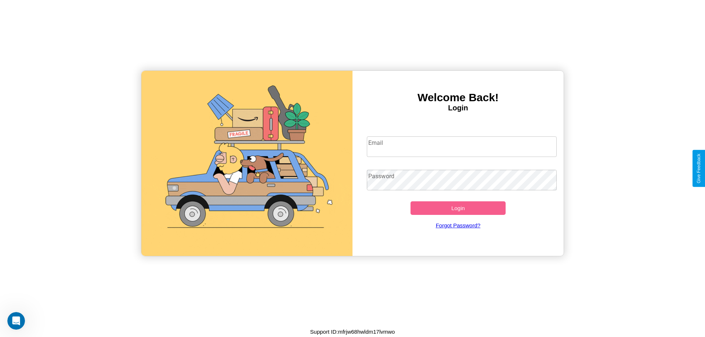 The height and width of the screenshot is (337, 705). What do you see at coordinates (352, 332) in the screenshot?
I see `p: Support ID: mfrjw68hwldm17lvmwo` at bounding box center [352, 332].